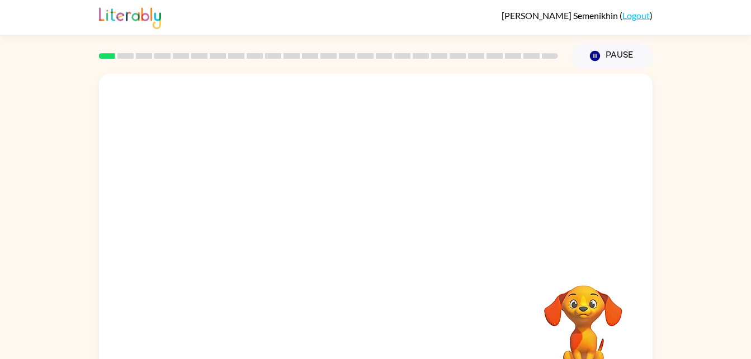  Describe the element at coordinates (636, 15) in the screenshot. I see `a: Logout` at that location.